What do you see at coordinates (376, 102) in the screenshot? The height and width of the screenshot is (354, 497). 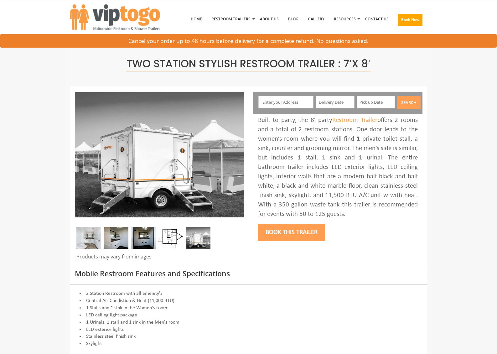 I see `input: Pick up Date` at bounding box center [376, 102].